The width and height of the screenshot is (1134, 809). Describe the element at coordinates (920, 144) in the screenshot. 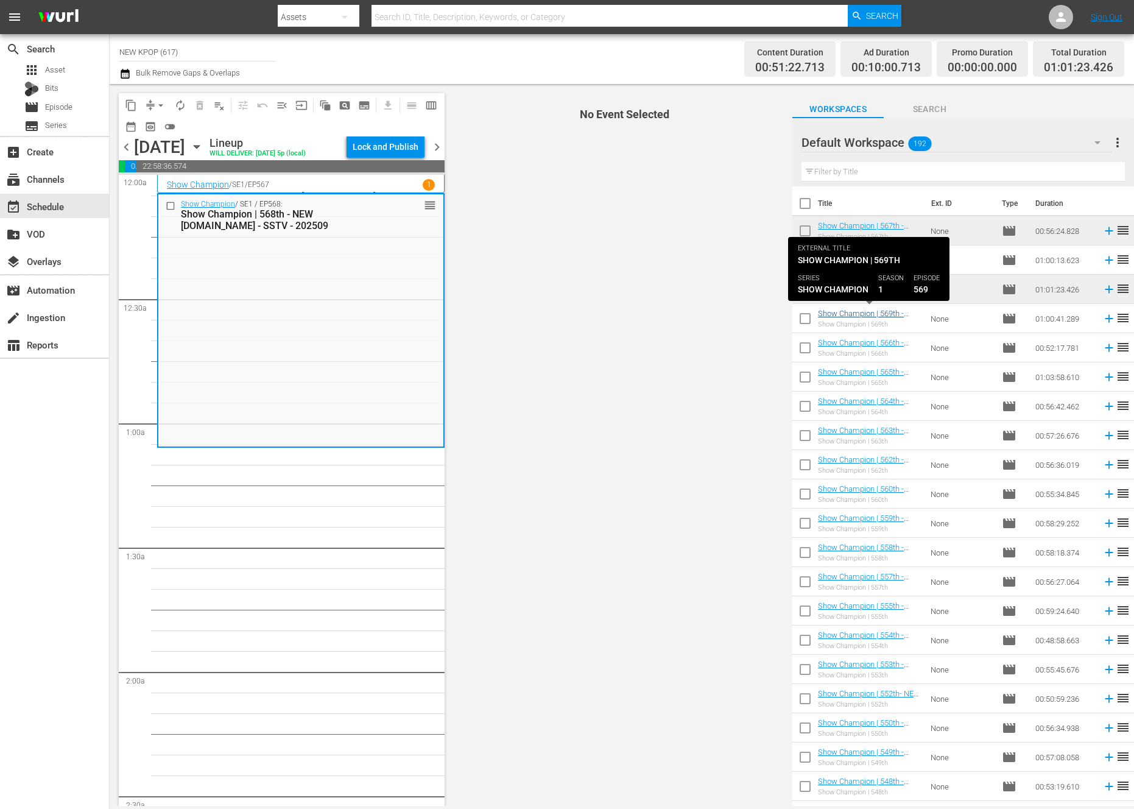

I see `span: 192` at that location.